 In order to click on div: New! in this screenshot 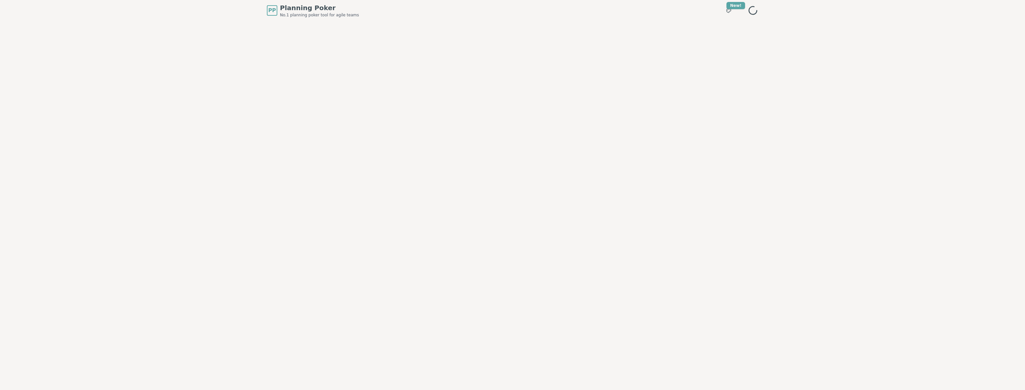, I will do `click(735, 6)`.